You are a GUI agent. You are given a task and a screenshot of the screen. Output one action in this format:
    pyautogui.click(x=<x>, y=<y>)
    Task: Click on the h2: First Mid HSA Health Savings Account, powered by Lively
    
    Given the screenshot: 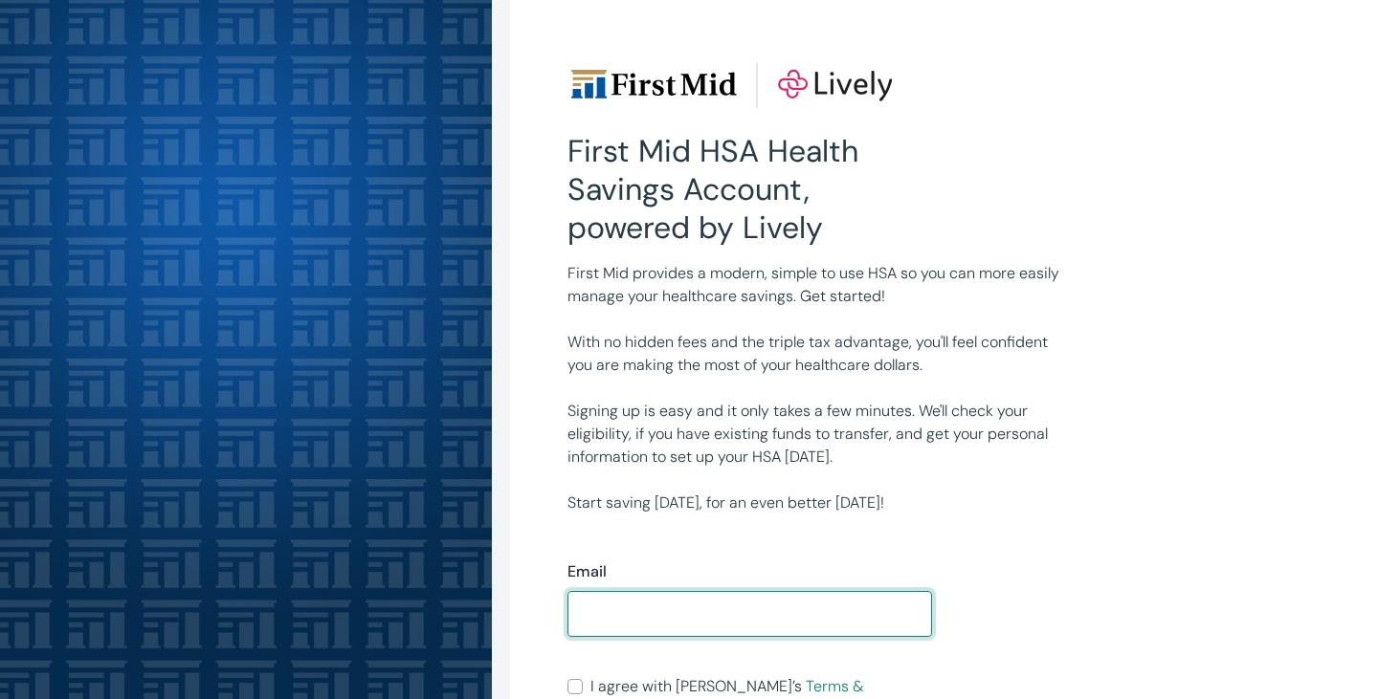 What is the action you would take?
    pyautogui.click(x=750, y=189)
    